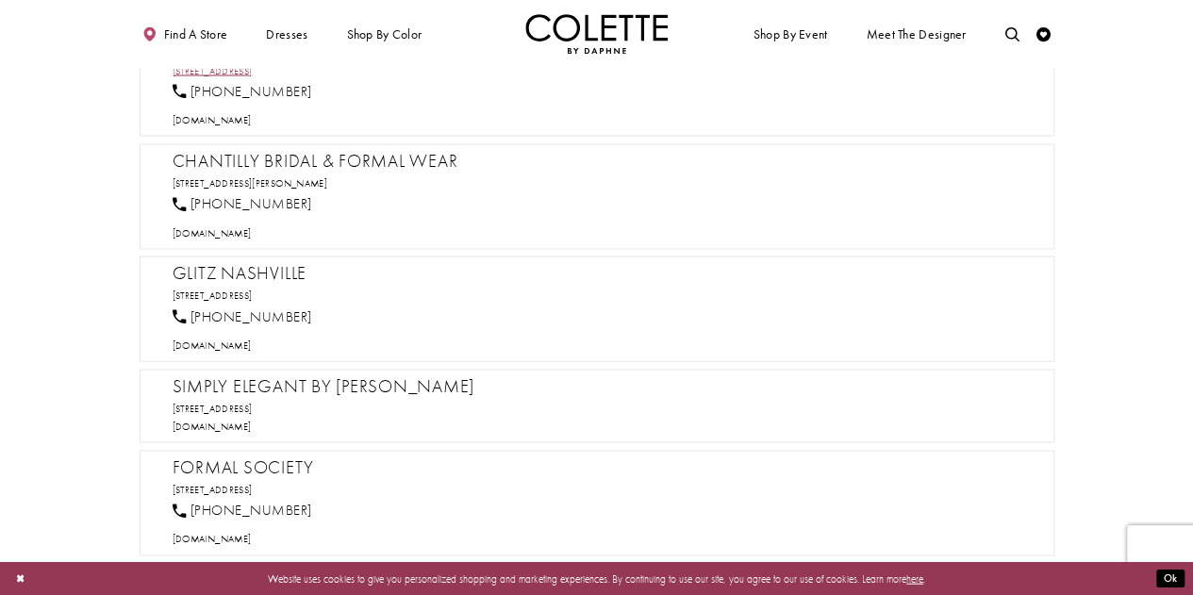 This screenshot has width=1193, height=595. Describe the element at coordinates (914, 578) in the screenshot. I see `a: here` at that location.